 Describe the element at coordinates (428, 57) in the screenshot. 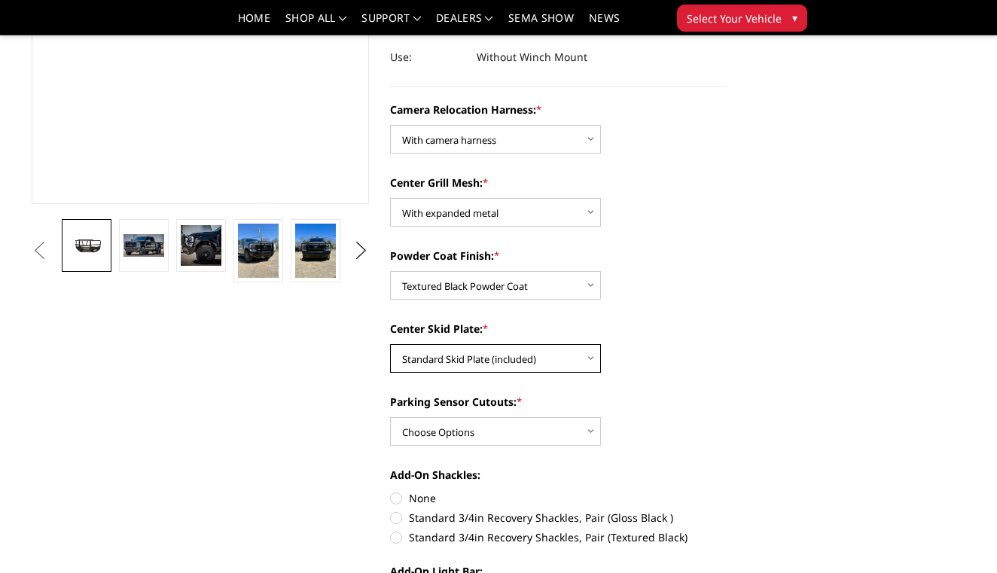

I see `dt: Use:` at that location.